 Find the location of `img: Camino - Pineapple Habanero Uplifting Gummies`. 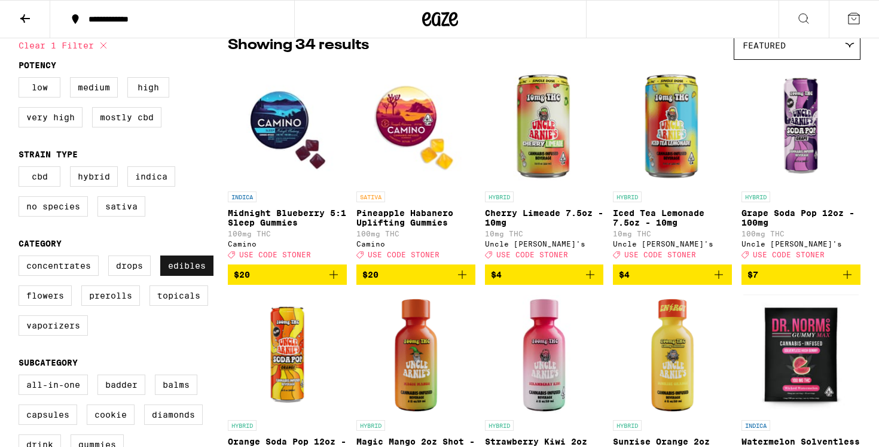

img: Camino - Pineapple Habanero Uplifting Gummies is located at coordinates (415, 126).